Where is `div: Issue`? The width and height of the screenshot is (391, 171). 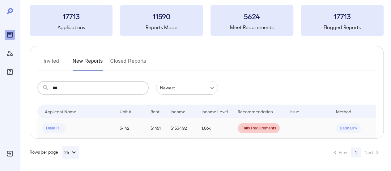 div: Issue is located at coordinates (295, 111).